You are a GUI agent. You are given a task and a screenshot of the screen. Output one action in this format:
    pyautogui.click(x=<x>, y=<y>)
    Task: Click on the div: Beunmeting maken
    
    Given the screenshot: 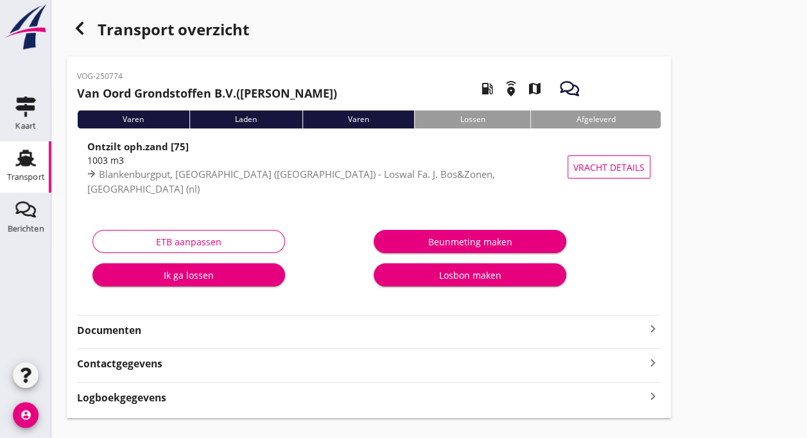 What is the action you would take?
    pyautogui.click(x=470, y=242)
    